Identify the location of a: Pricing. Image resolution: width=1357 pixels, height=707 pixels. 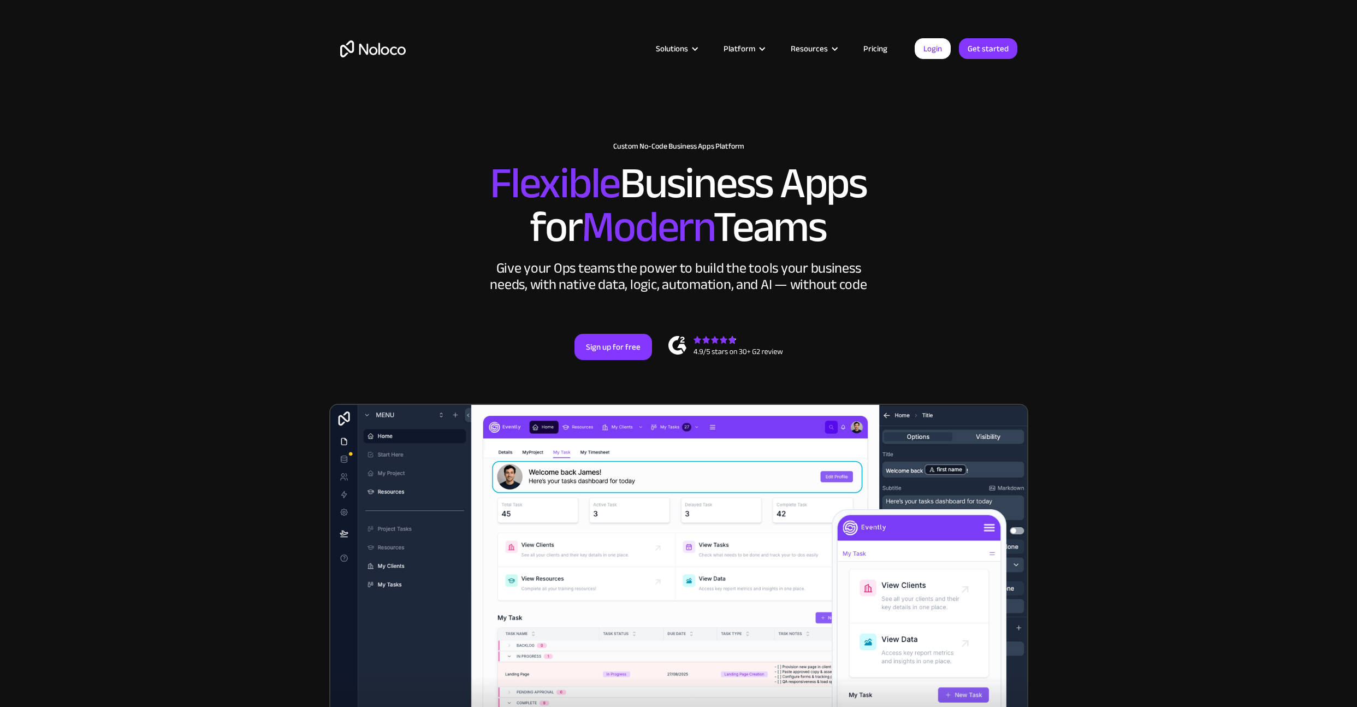
(875, 49).